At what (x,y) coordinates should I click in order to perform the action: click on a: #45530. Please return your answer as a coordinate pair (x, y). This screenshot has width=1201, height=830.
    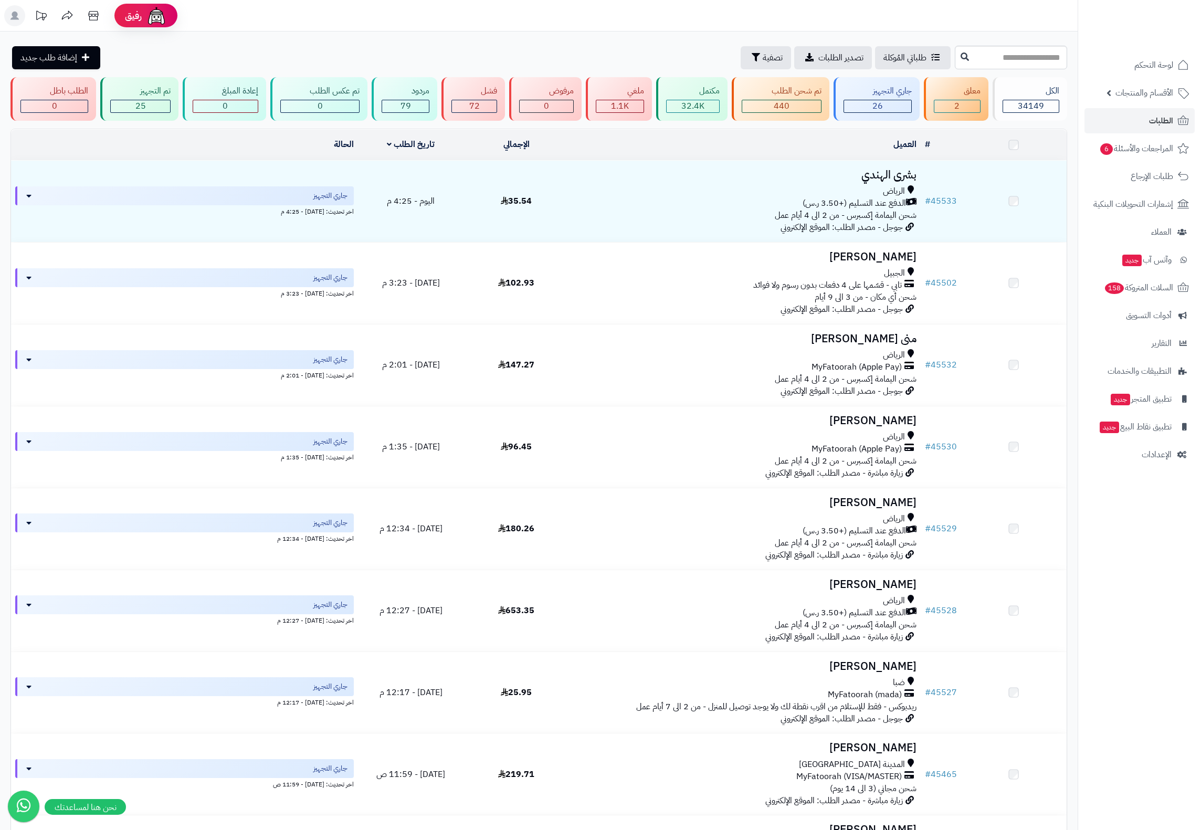
    Looking at the image, I should click on (941, 447).